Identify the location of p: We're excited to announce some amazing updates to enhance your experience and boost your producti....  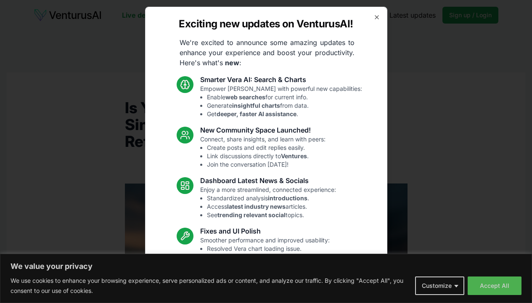
(267, 53).